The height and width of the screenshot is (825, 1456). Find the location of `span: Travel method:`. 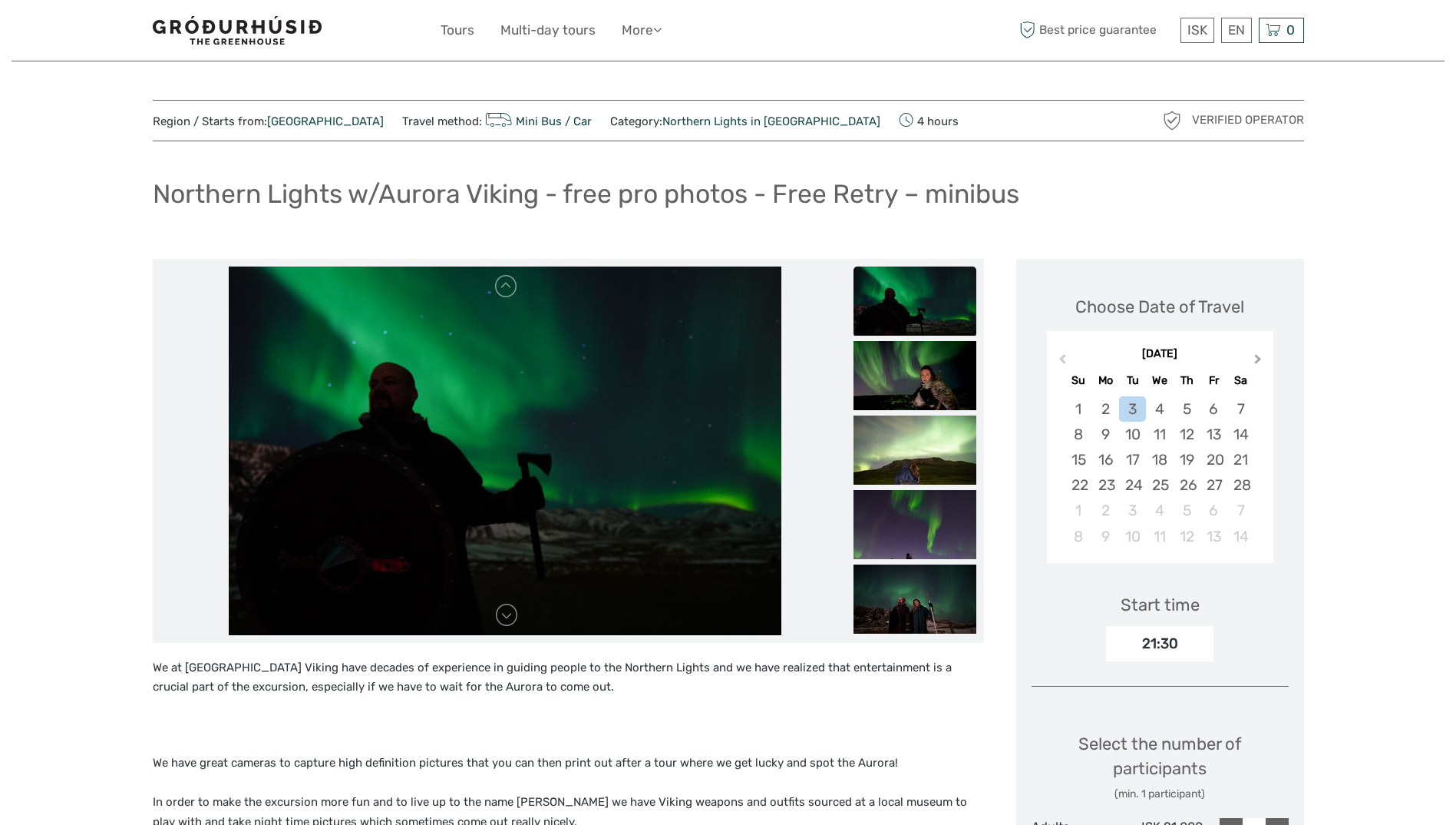

span: Travel method: is located at coordinates (498, 121).